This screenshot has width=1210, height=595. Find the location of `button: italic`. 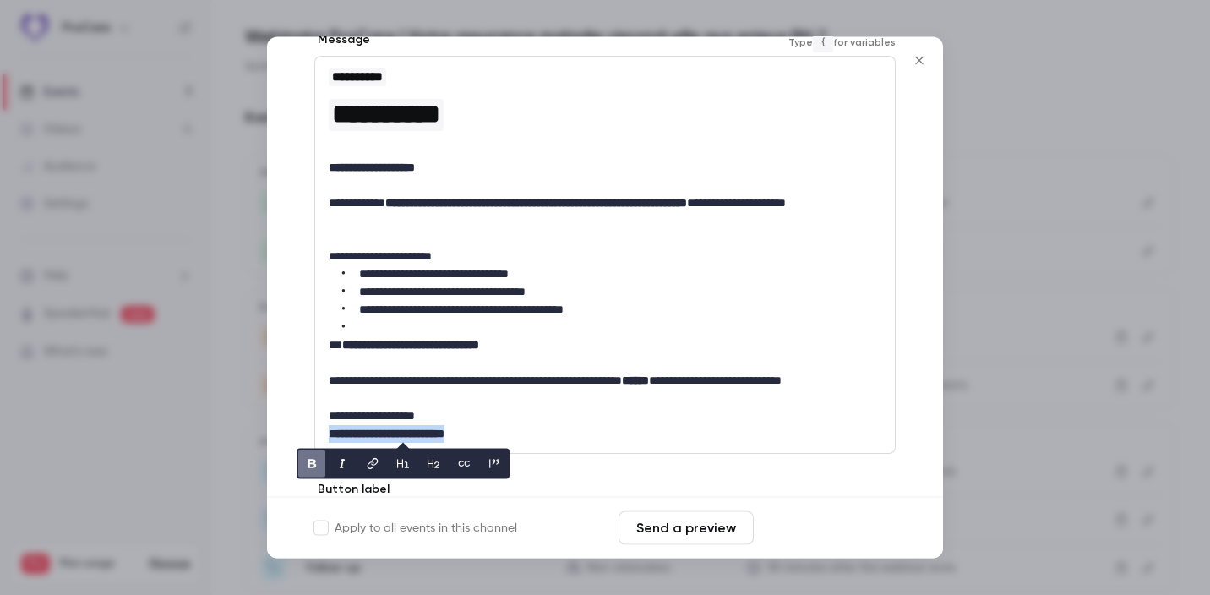

button: italic is located at coordinates (342, 464).